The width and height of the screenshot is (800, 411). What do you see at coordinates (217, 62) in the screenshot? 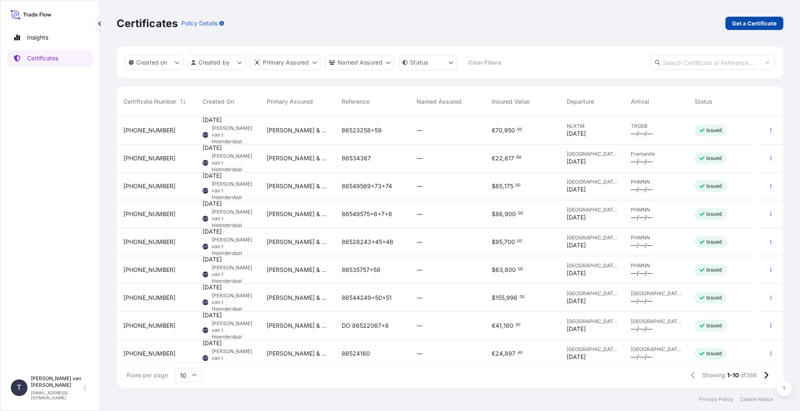
I see `button: createdBy Filter options` at bounding box center [217, 62].